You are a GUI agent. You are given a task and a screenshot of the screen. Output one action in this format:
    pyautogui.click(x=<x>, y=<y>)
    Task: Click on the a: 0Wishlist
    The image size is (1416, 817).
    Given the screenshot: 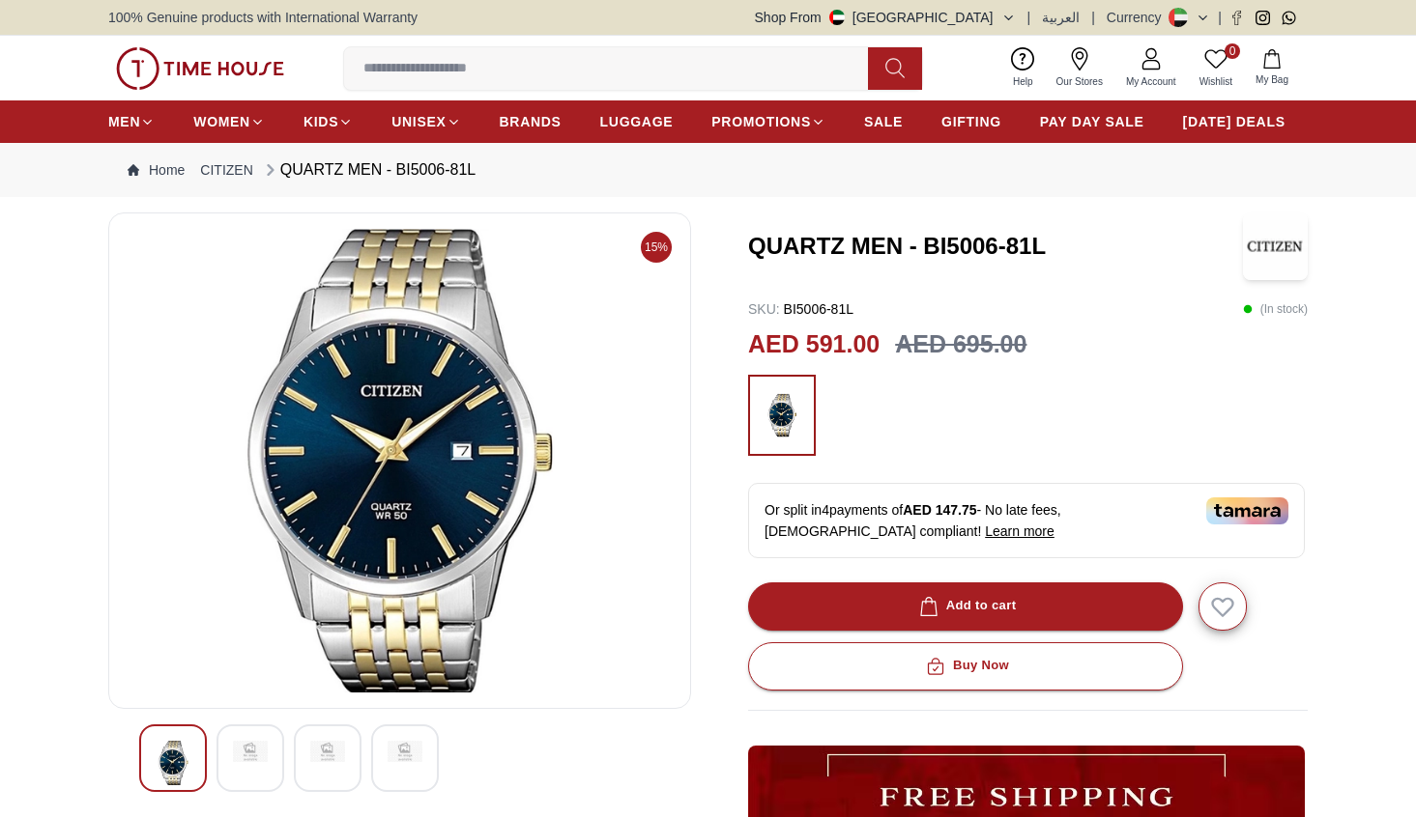 What is the action you would take?
    pyautogui.click(x=1216, y=68)
    